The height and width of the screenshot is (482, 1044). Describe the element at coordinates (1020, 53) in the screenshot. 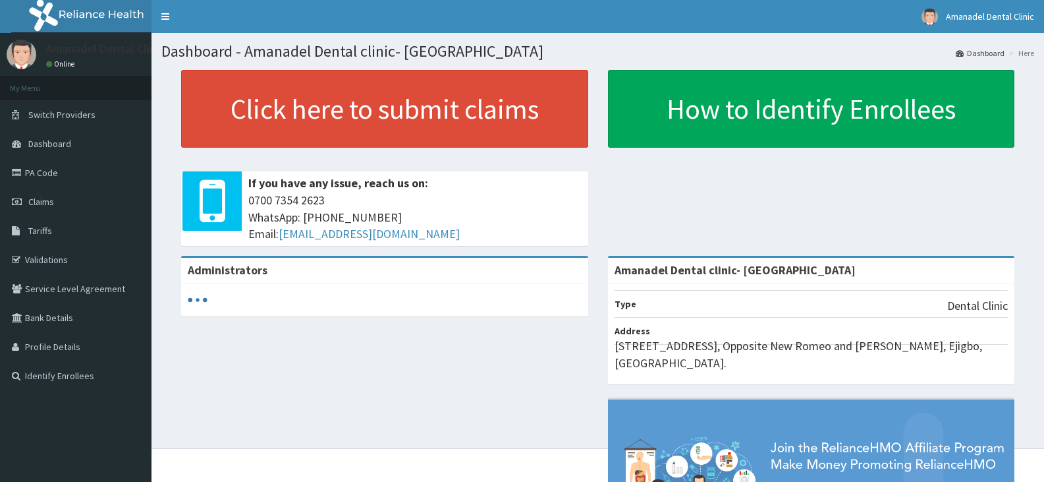

I see `li: Here` at that location.